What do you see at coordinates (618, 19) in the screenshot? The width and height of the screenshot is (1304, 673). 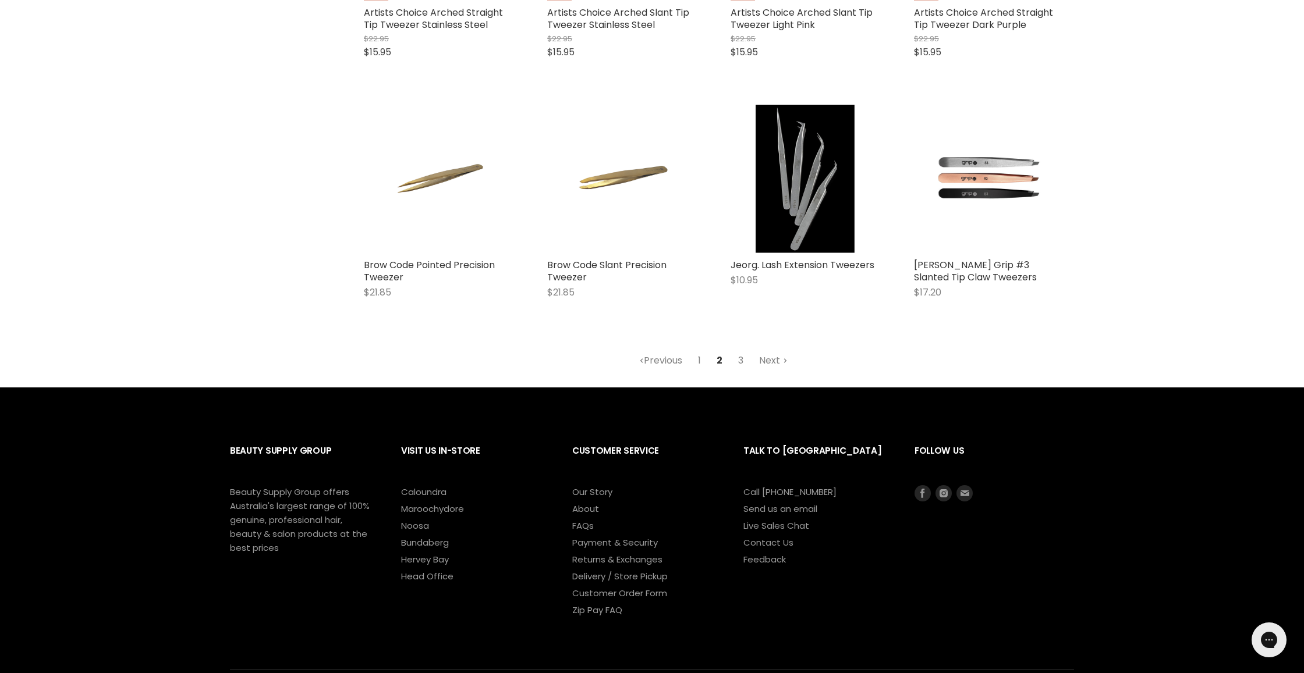 I see `a: Artists Choice Arched Slant Tip Tweezer Stainless Steel` at bounding box center [618, 19].